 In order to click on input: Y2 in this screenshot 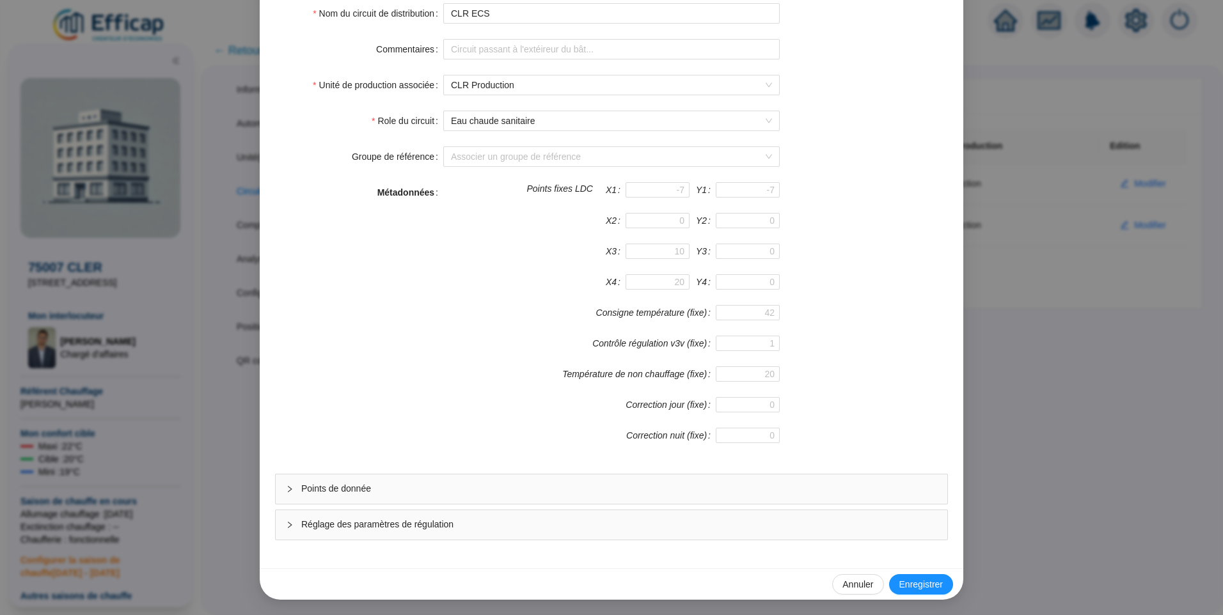, I will do `click(748, 221)`.